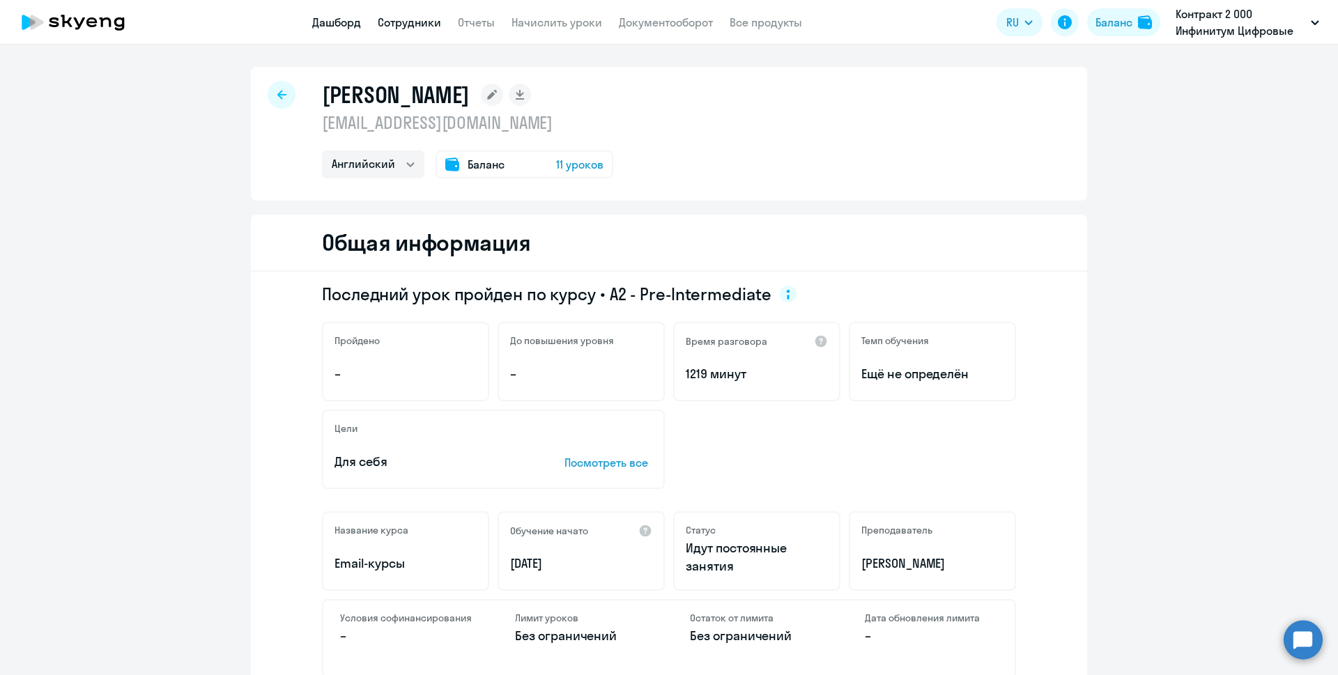 The image size is (1338, 675). I want to click on p: Контракт 2 ООО Инфинитум Цифровые Системы, СПЕЦИАЛИЗИРОВАННЫЙ ДЕПОЗИТАРИЙ ИНФИНИТУМ, АО, so click(1241, 22).